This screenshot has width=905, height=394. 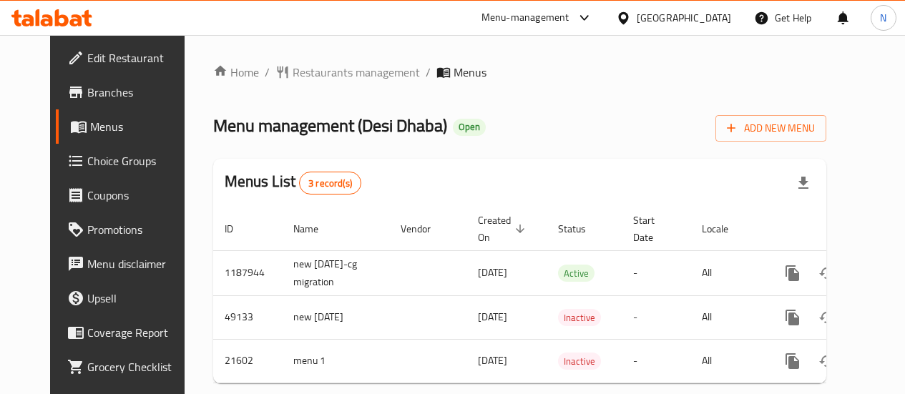 I want to click on div: Export file, so click(x=804, y=183).